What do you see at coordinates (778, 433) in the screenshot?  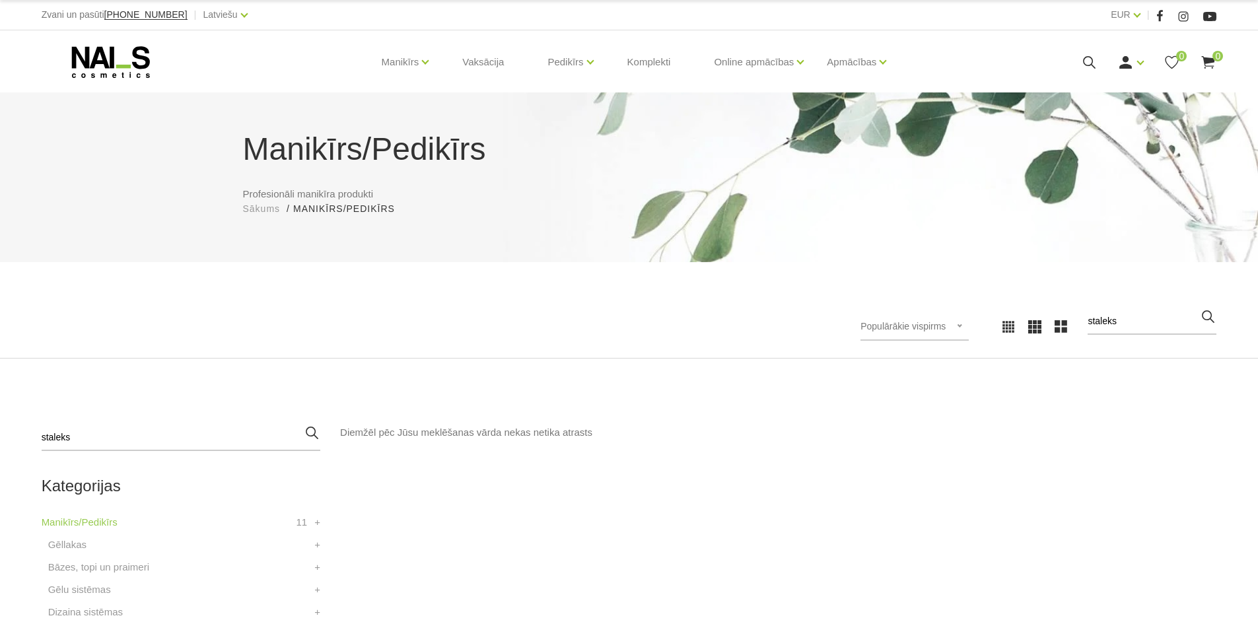 I see `div: Diemžēl pēc Jūsu meklēšanas vārda nekas netika atrasts` at bounding box center [778, 433].